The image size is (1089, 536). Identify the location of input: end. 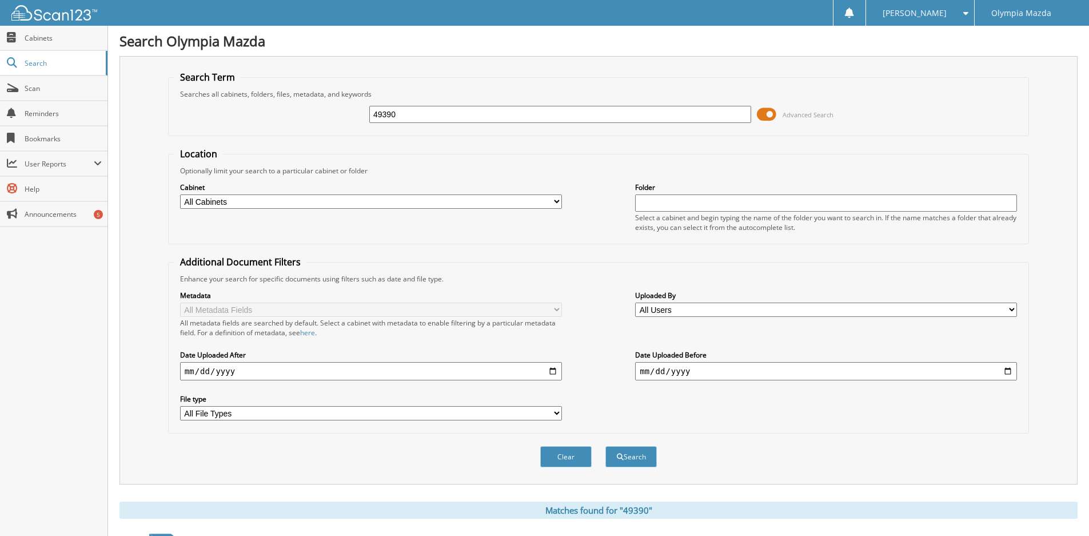
(826, 371).